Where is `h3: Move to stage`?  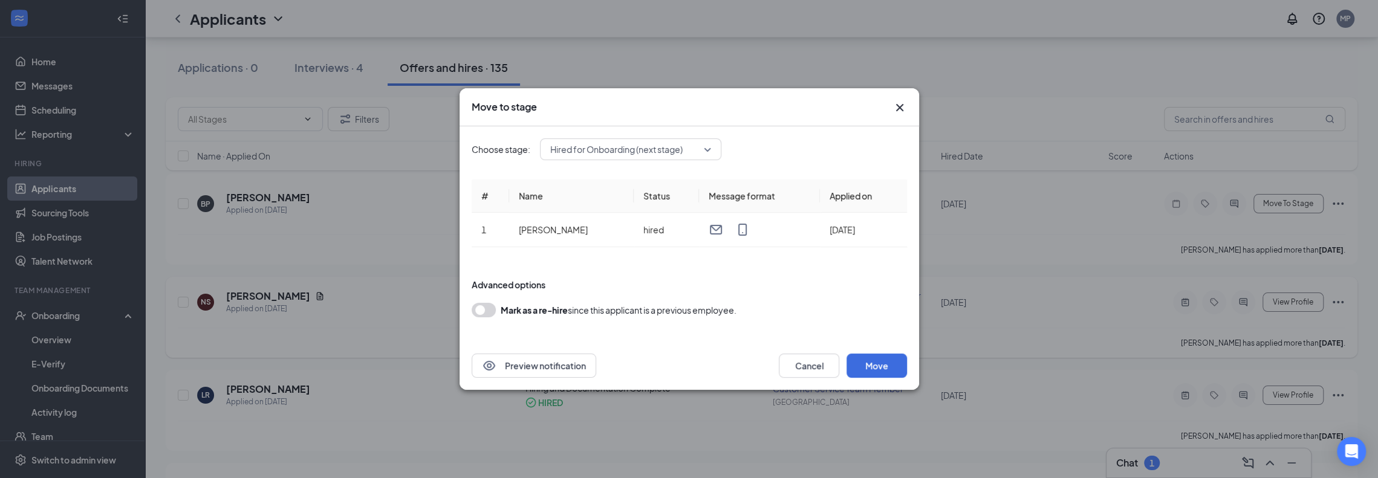
h3: Move to stage is located at coordinates (504, 107).